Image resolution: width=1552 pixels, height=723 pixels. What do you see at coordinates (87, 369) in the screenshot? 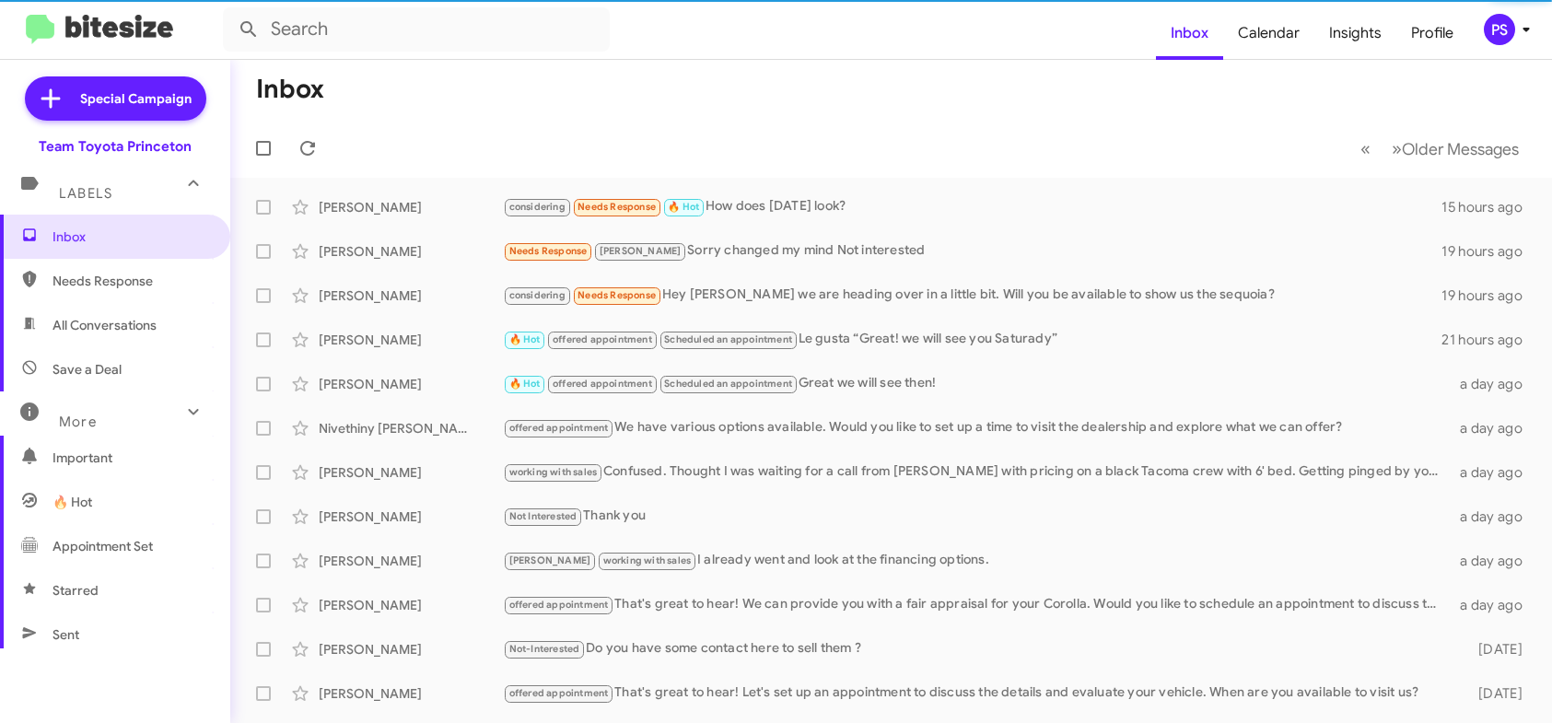
I see `span: Save a Deal` at bounding box center [87, 369].